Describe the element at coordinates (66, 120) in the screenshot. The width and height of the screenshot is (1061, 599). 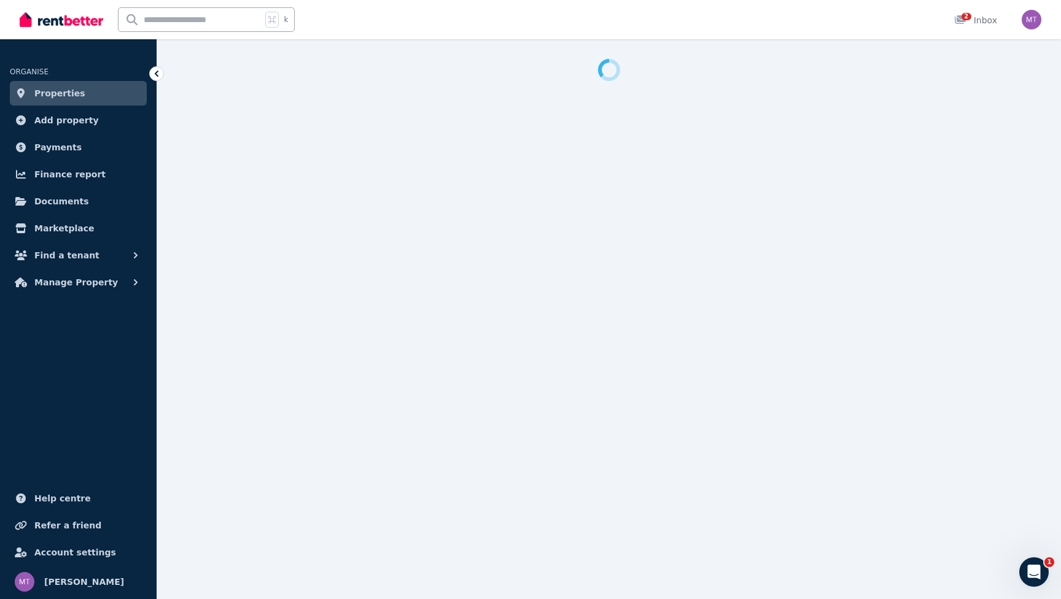
I see `span: Add property` at that location.